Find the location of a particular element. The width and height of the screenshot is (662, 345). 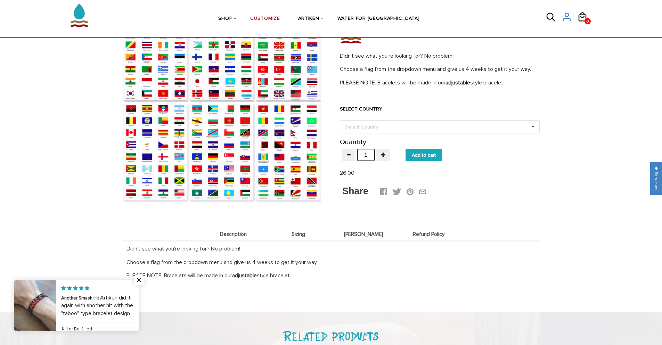

span: Refund Policy is located at coordinates (429, 234).